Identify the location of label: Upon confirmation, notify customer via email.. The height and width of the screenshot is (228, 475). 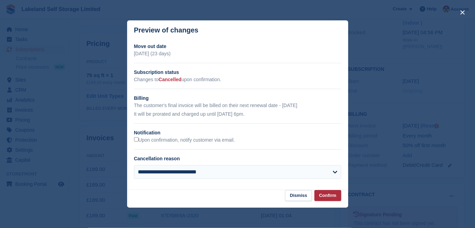
(184, 140).